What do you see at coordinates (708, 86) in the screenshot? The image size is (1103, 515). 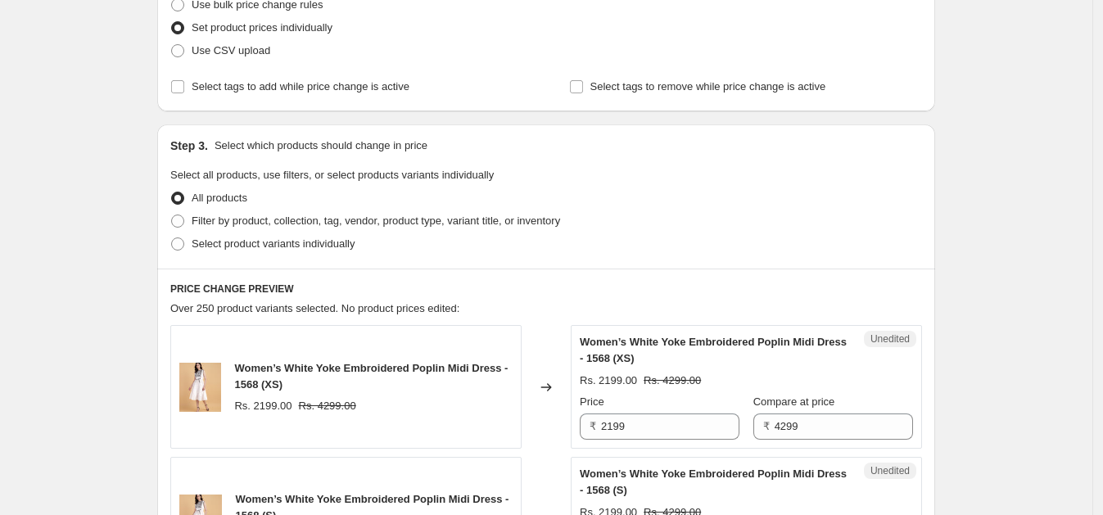 I see `span: Select tags to remove while price change is active` at bounding box center [708, 86].